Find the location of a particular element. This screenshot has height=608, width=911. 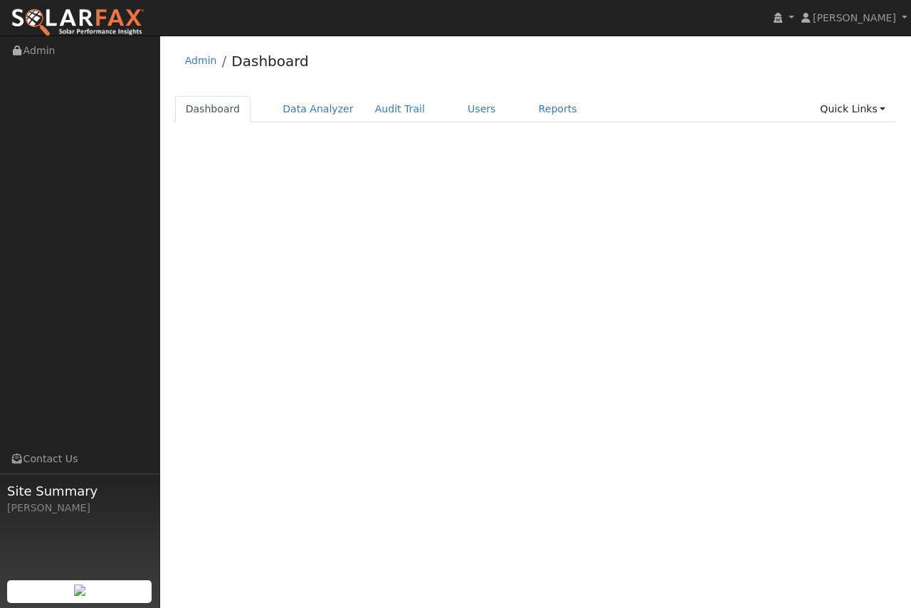

a: Users is located at coordinates (482, 109).